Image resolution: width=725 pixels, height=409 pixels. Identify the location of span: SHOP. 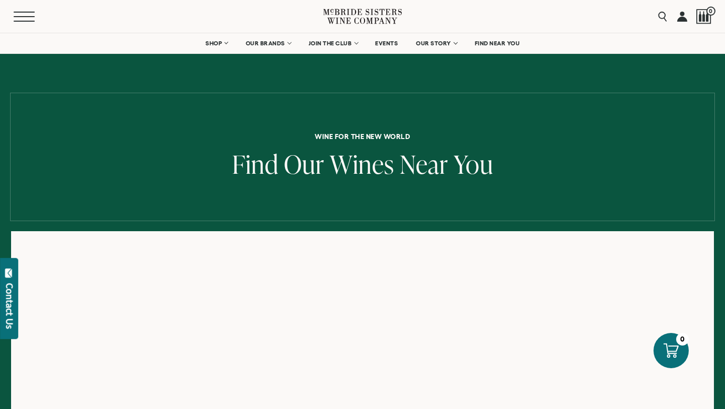
(214, 43).